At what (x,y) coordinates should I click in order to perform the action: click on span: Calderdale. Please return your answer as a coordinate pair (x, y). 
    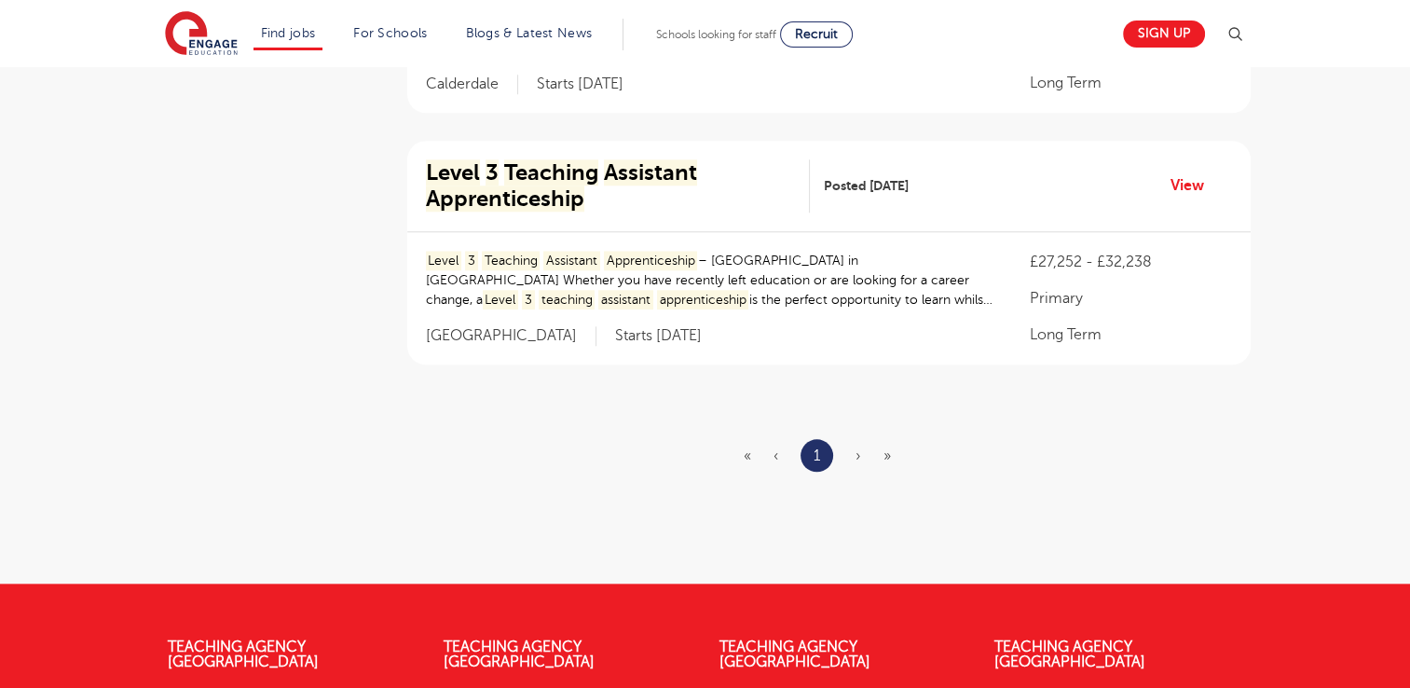
    Looking at the image, I should click on (472, 84).